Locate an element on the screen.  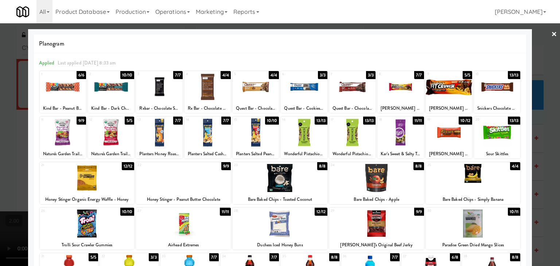
div: 8 is located at coordinates (389, 74).